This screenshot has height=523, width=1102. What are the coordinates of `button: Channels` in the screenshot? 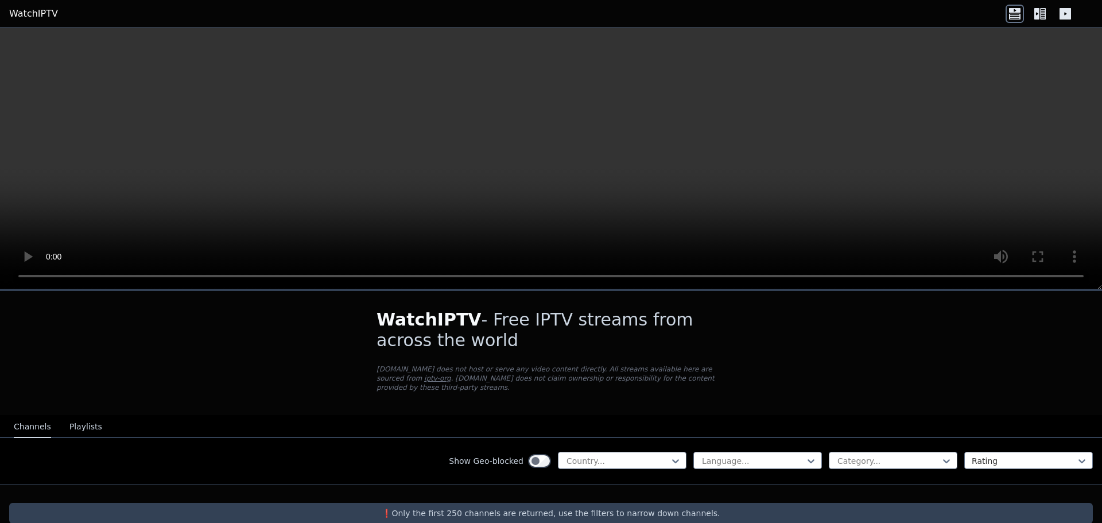 It's located at (32, 427).